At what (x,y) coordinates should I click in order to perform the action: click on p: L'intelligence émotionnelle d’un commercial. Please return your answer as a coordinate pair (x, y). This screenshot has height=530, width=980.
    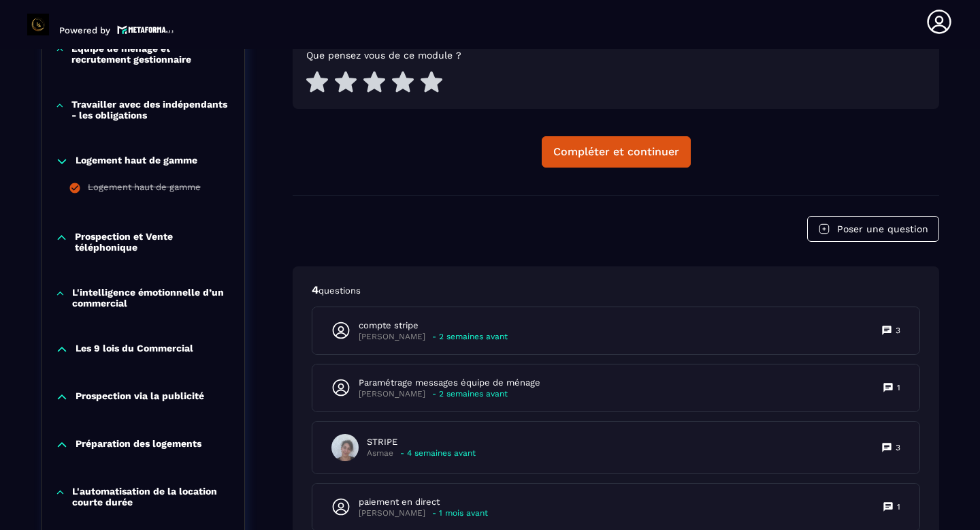
    Looking at the image, I should click on (151, 298).